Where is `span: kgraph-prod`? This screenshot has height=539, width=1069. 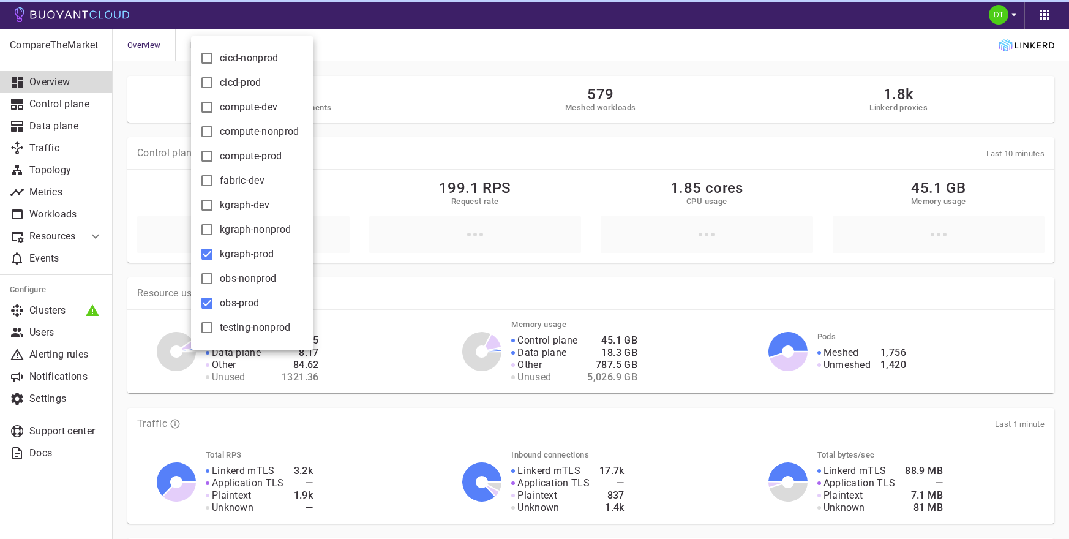 span: kgraph-prod is located at coordinates (247, 254).